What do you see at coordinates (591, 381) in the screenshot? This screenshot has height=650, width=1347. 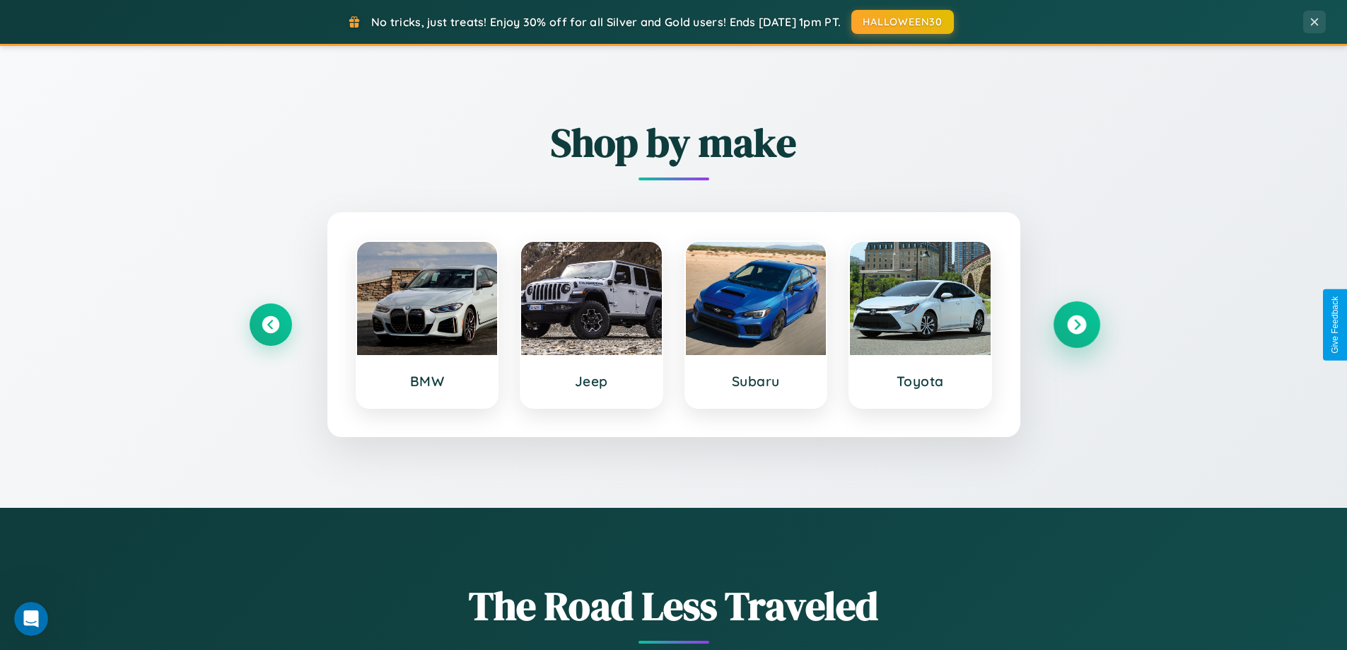 I see `h3: Jeep` at bounding box center [591, 381].